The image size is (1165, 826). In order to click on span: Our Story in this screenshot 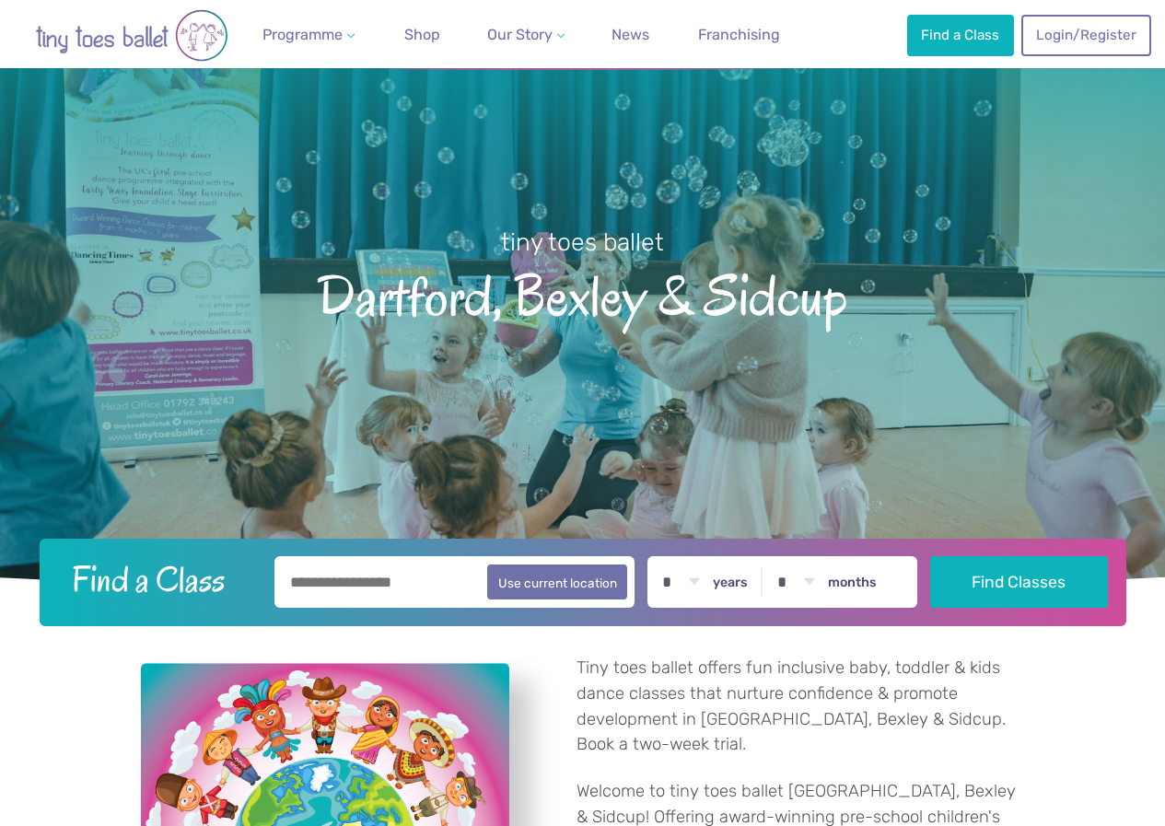, I will do `click(519, 34)`.